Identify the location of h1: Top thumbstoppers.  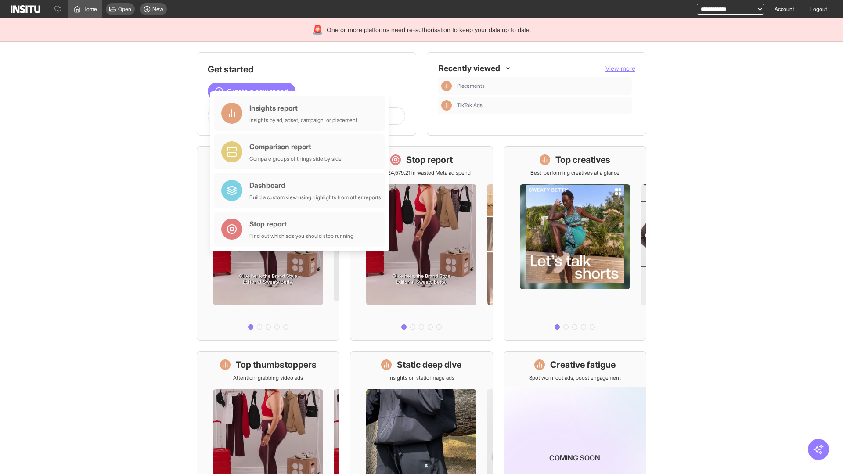
(276, 365).